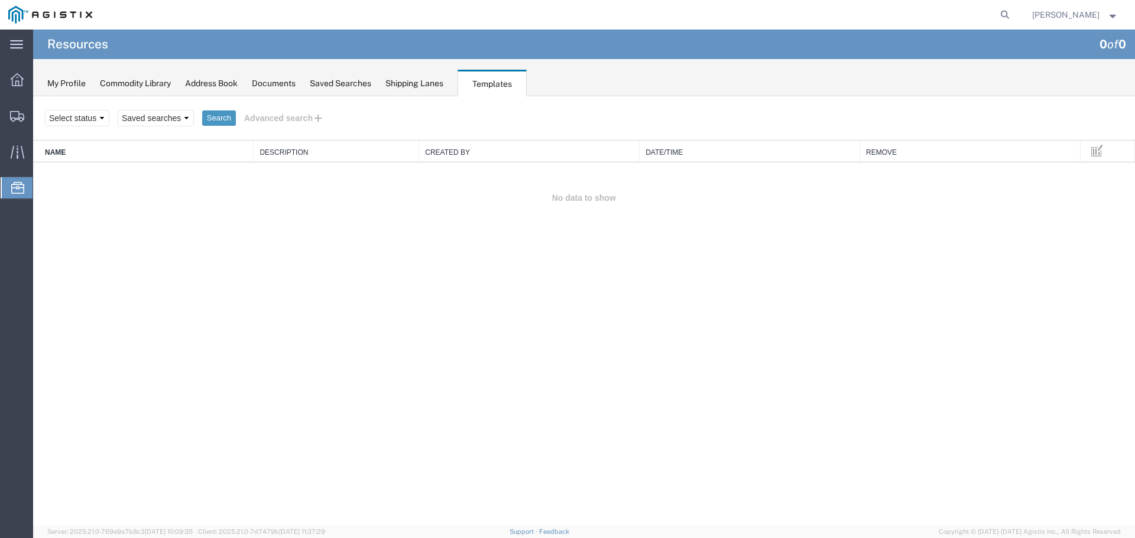  I want to click on a: Description, so click(303, 56).